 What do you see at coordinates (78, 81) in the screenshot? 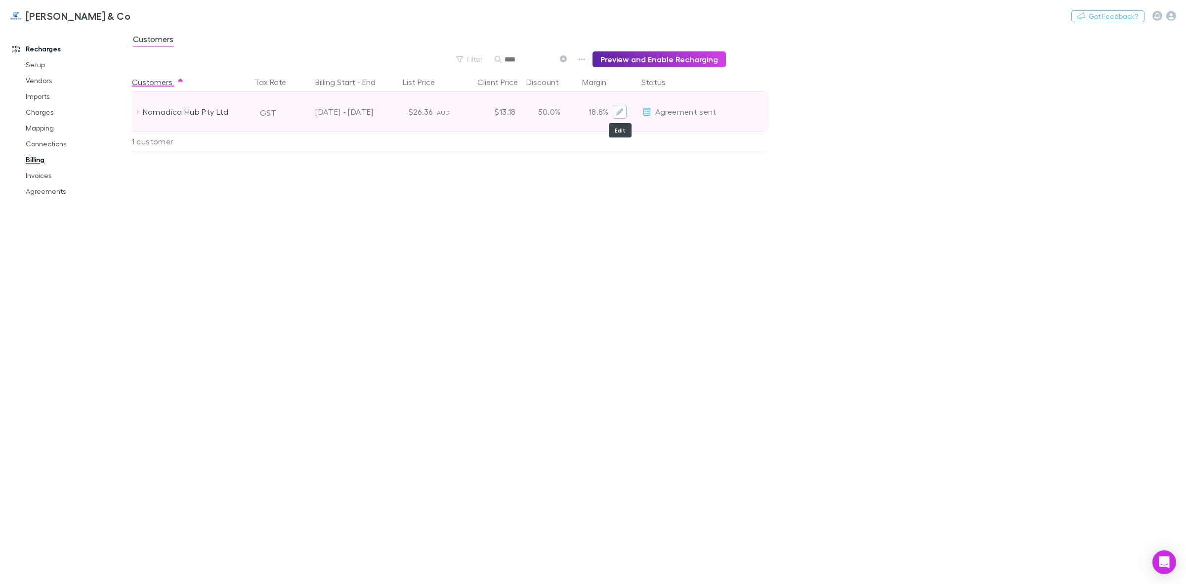
I see `a: Vendors` at bounding box center [78, 81].